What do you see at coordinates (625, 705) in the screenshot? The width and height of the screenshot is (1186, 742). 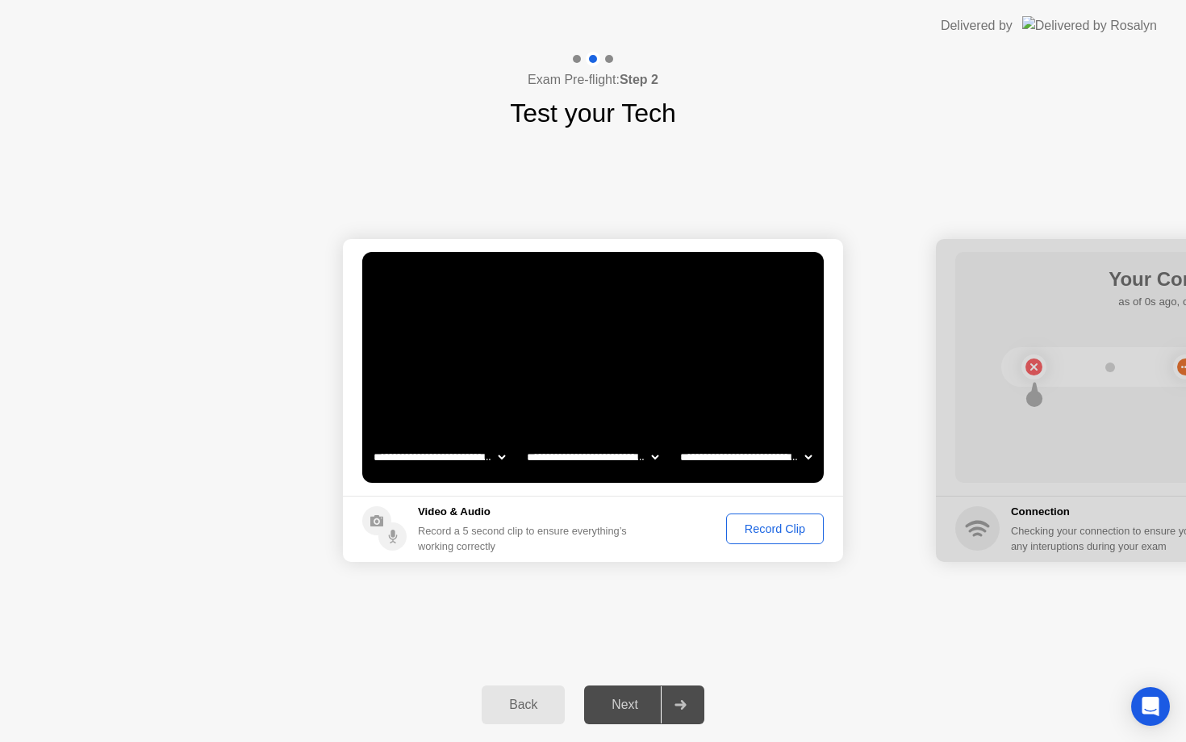 I see `div: Next` at bounding box center [625, 705].